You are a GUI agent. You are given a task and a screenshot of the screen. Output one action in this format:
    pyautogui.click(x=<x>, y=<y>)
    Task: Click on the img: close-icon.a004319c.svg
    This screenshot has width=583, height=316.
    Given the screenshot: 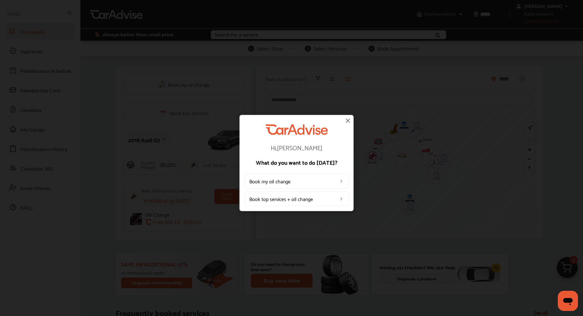 What is the action you would take?
    pyautogui.click(x=348, y=120)
    